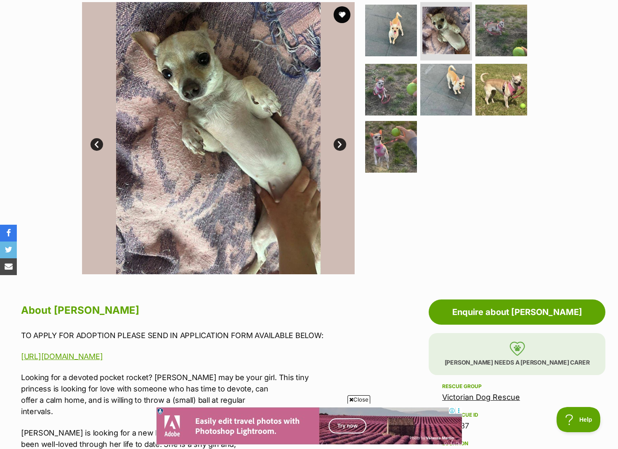  What do you see at coordinates (481, 397) in the screenshot?
I see `a: Victorian Dog Rescue` at bounding box center [481, 397].